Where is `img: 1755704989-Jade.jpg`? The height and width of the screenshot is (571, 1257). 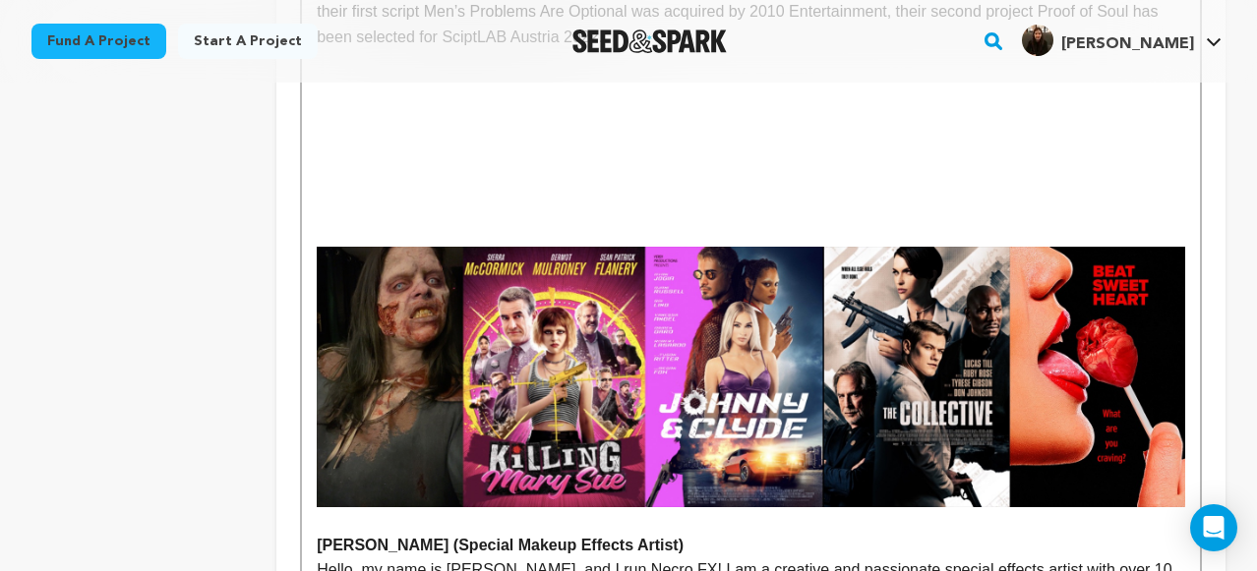 img: 1755704989-Jade.jpg is located at coordinates (751, 377).